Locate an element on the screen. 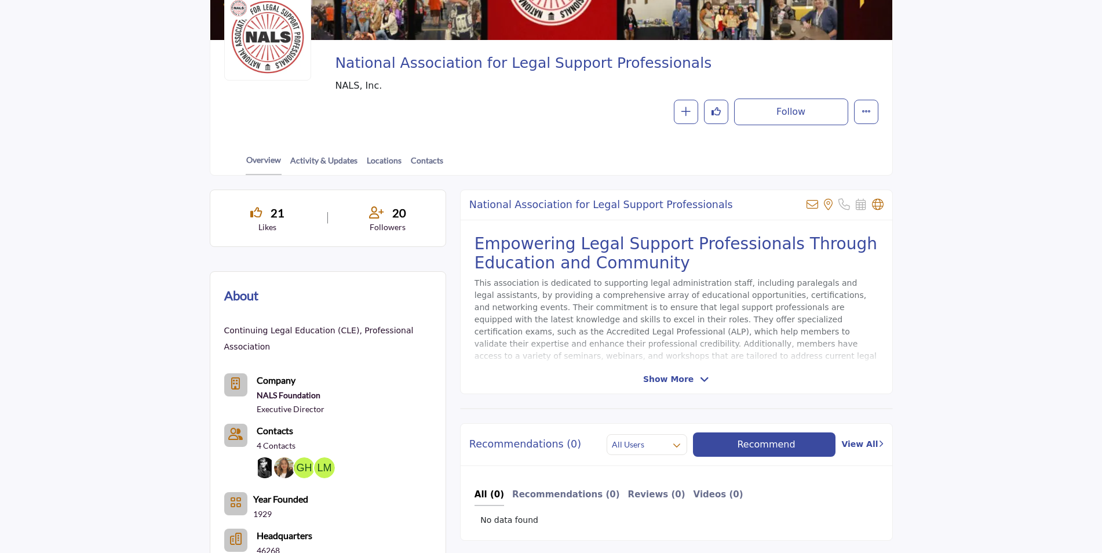 The image size is (1102, 553). span: Show More is located at coordinates (668, 379).